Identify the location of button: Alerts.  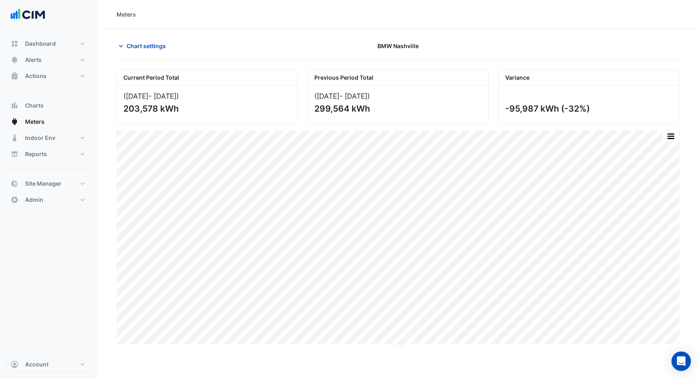
(49, 60).